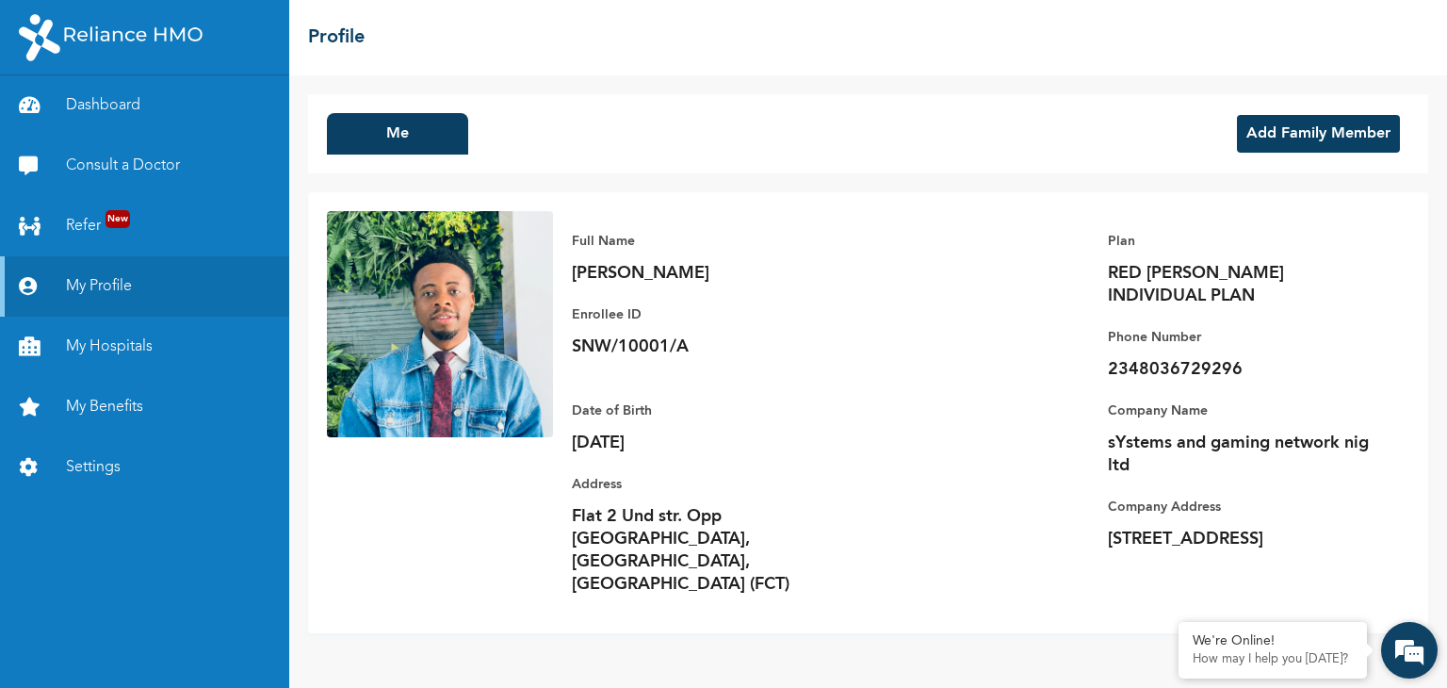 The image size is (1447, 688). What do you see at coordinates (184, 553) in the screenshot?
I see `textarea: Type your message and hit 'Enter'` at bounding box center [184, 553].